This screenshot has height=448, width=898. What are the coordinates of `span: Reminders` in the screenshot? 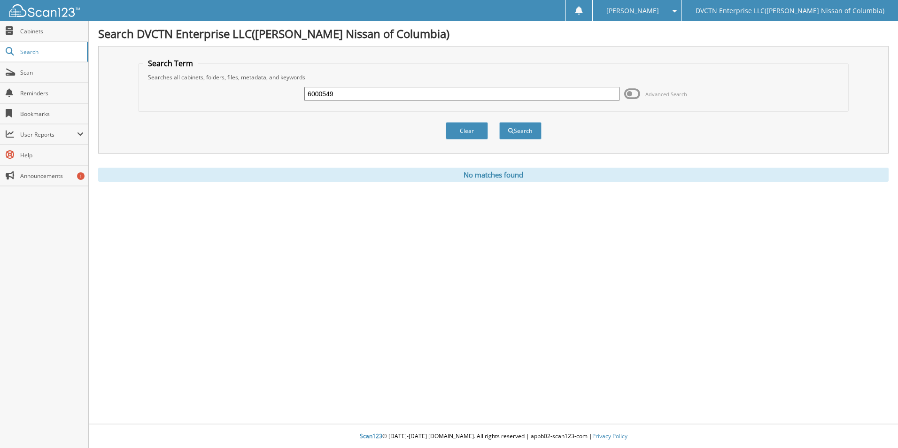 It's located at (52, 93).